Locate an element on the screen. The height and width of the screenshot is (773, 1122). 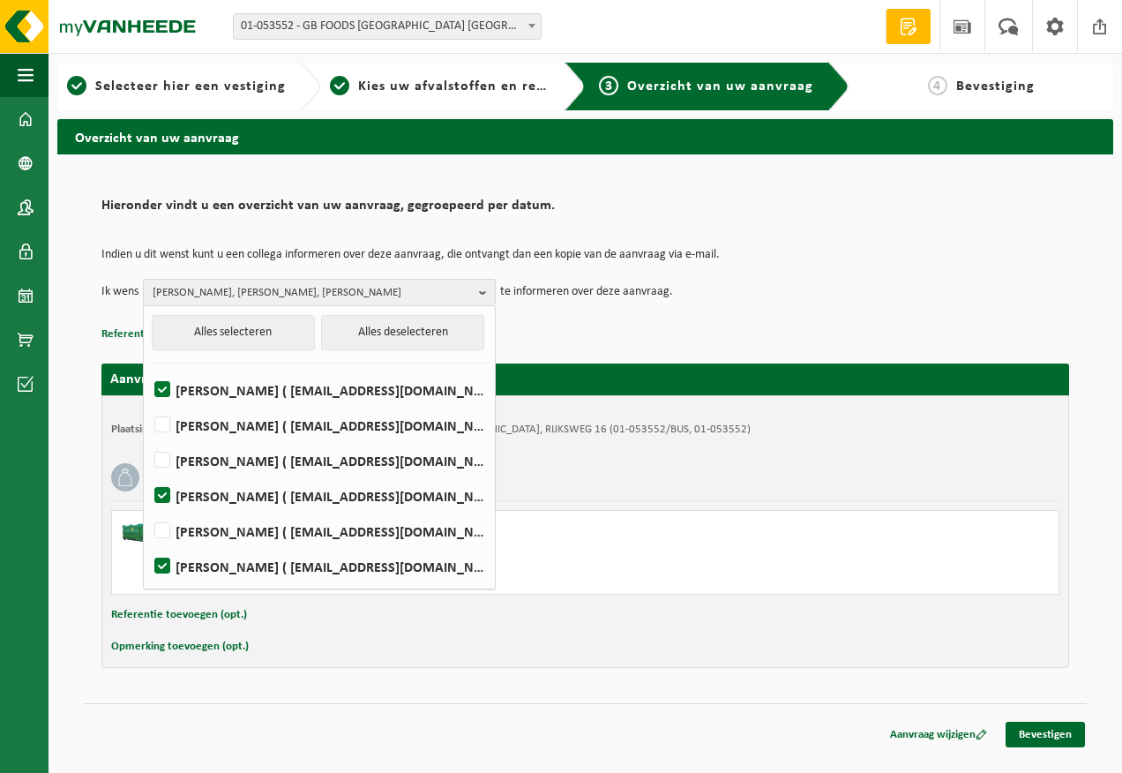
a: 1Selecteer hier een vestiging is located at coordinates (176, 86).